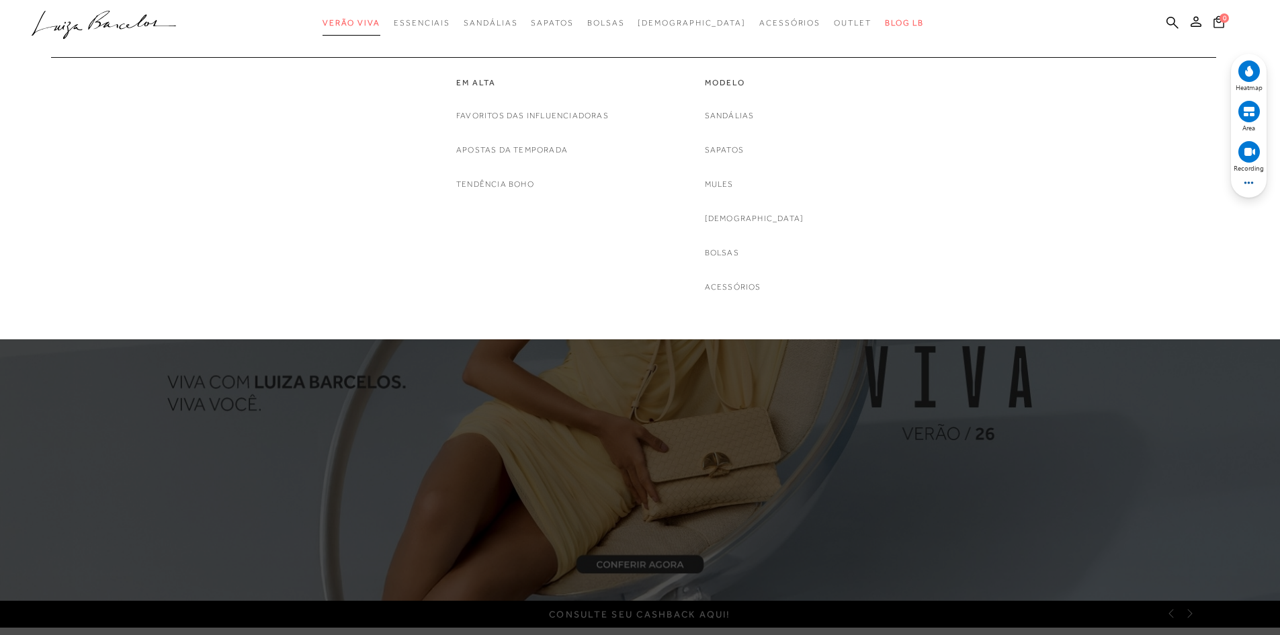  What do you see at coordinates (905, 23) in the screenshot?
I see `a: BLOG LB` at bounding box center [905, 23].